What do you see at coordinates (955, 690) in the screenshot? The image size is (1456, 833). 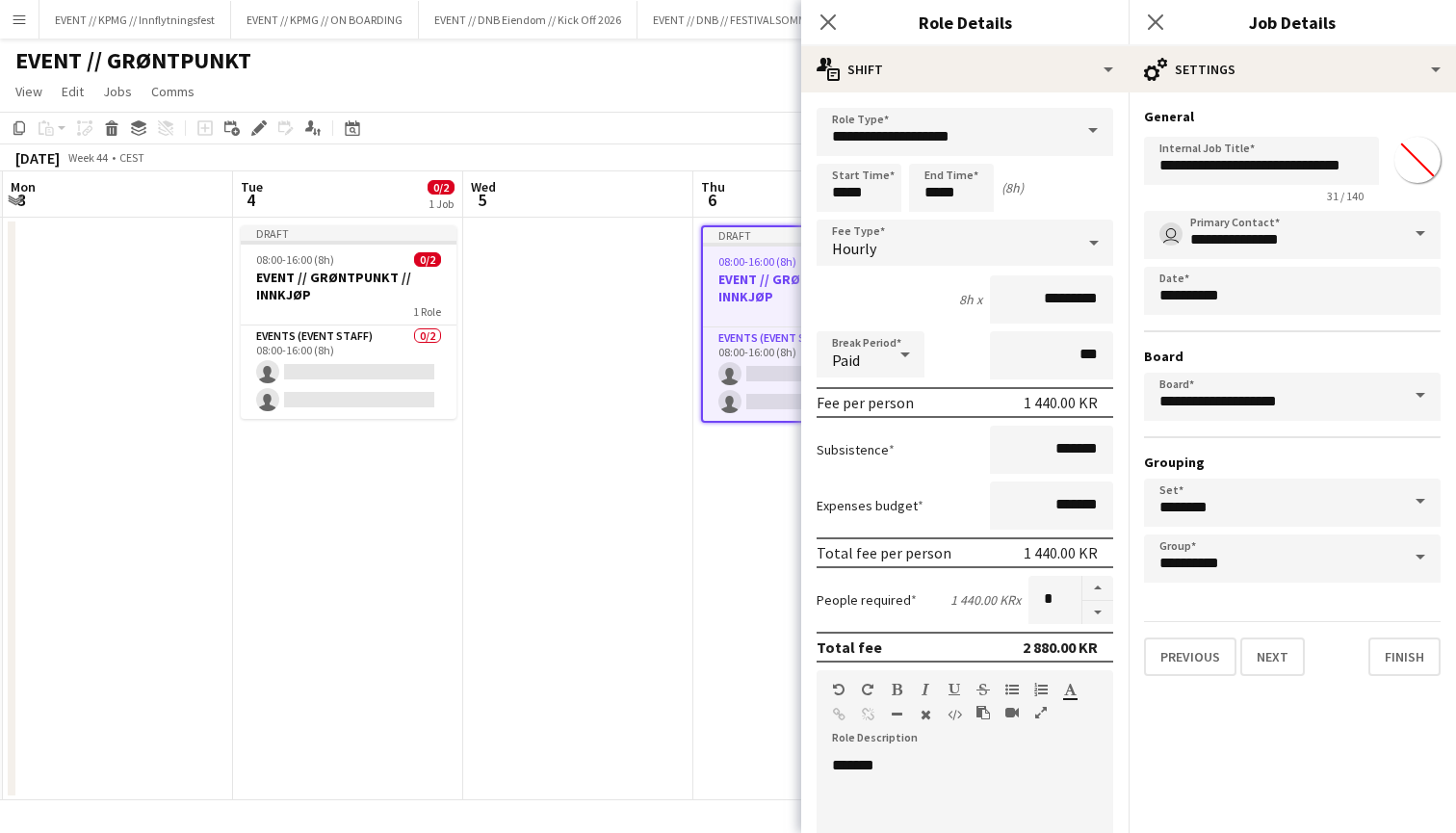 I see `button: Underline` at bounding box center [955, 690].